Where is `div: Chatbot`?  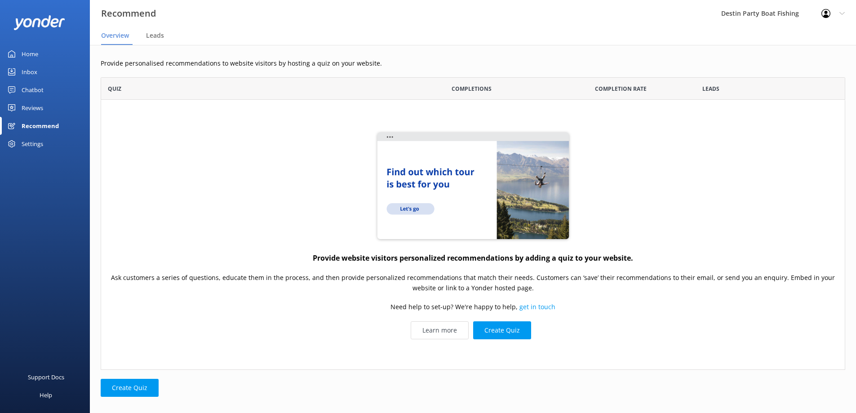 div: Chatbot is located at coordinates (32, 90).